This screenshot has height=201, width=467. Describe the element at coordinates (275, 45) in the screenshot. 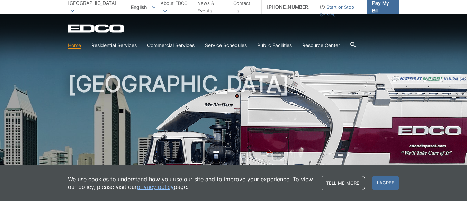

I see `a: Public Facilities` at that location.